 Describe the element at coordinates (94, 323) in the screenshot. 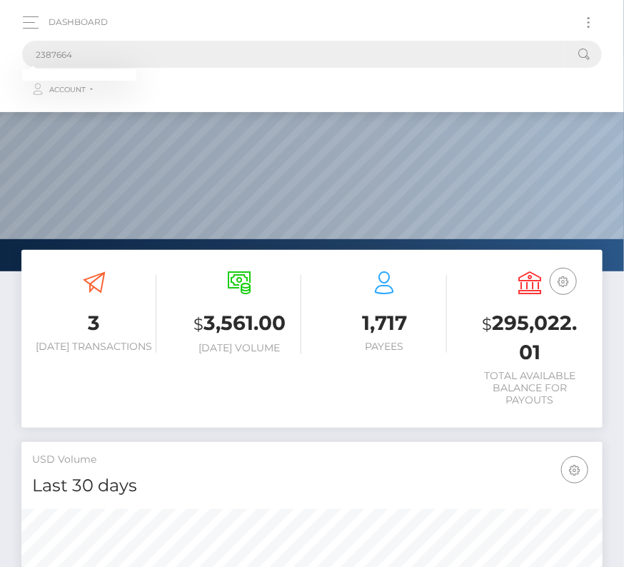

I see `h3: 3` at that location.